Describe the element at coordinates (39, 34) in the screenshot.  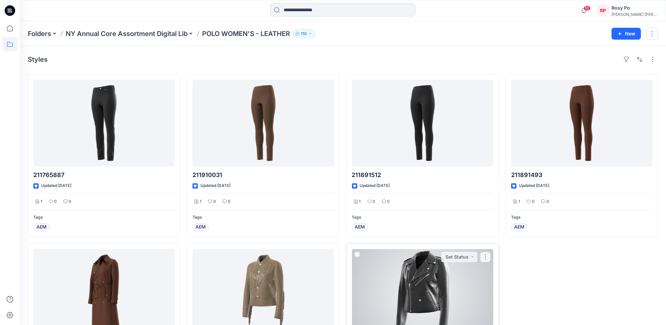
I see `a: Folders` at that location.